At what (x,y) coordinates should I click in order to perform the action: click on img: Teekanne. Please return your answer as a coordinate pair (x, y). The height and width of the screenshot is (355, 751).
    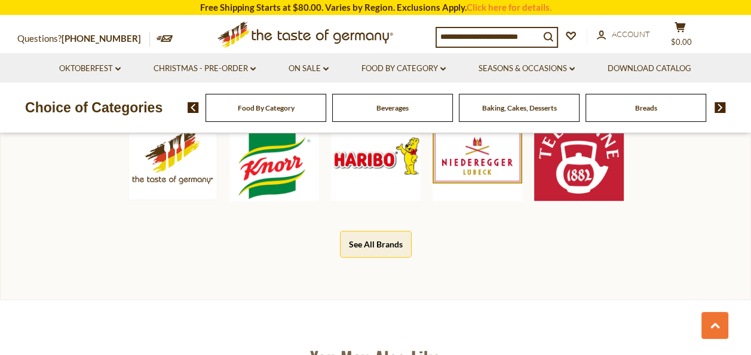
    Looking at the image, I should click on (579, 156).